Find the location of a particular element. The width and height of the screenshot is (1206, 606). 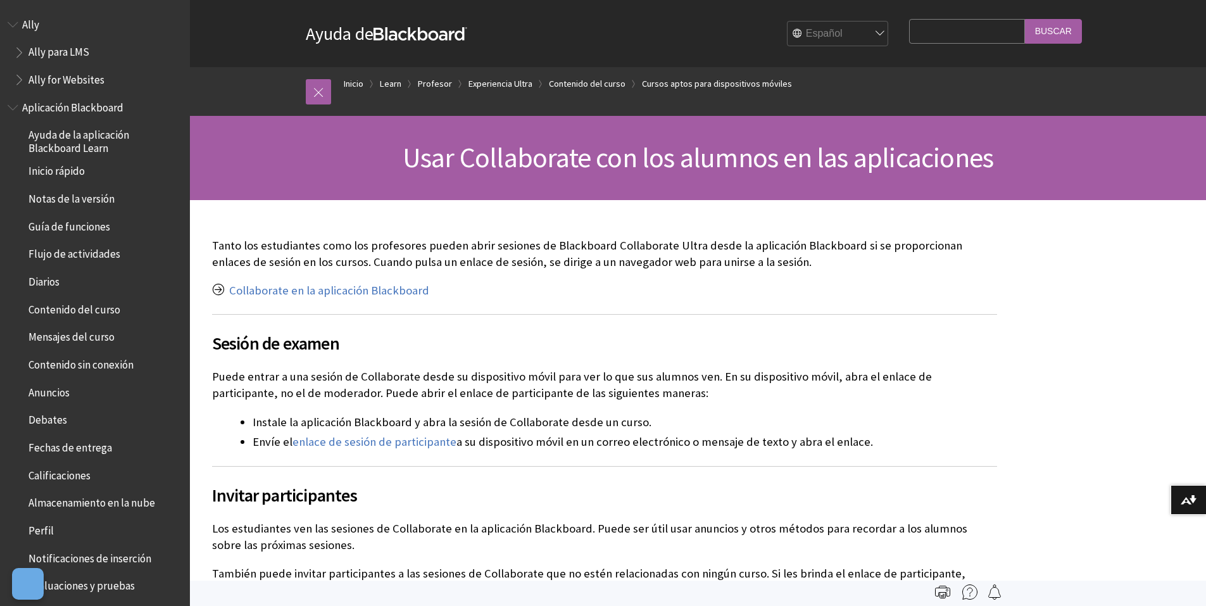

strong: Blackboard is located at coordinates (420, 34).